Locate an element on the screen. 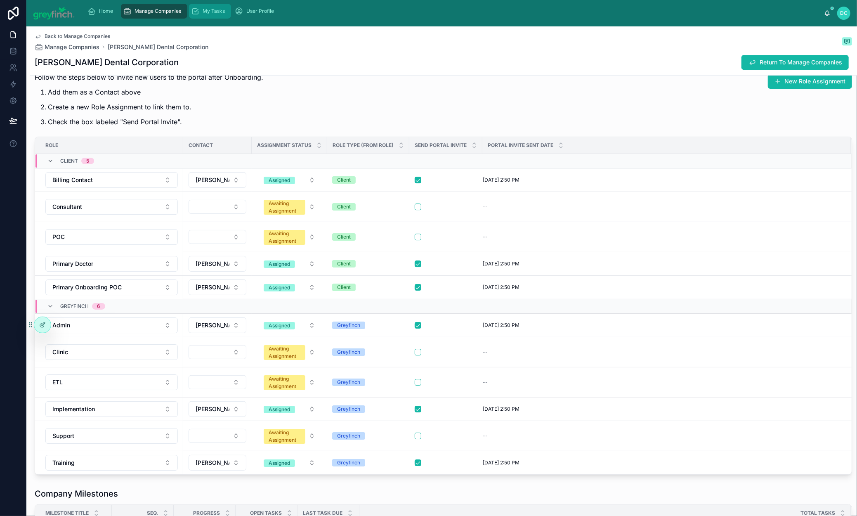 This screenshot has height=516, width=857. span: Send Portal Invite is located at coordinates (441, 145).